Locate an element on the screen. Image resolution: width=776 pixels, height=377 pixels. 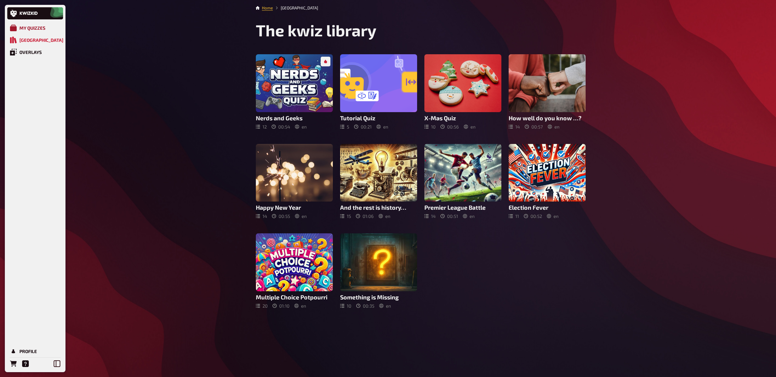
div: 00 : 57 is located at coordinates (534, 127).